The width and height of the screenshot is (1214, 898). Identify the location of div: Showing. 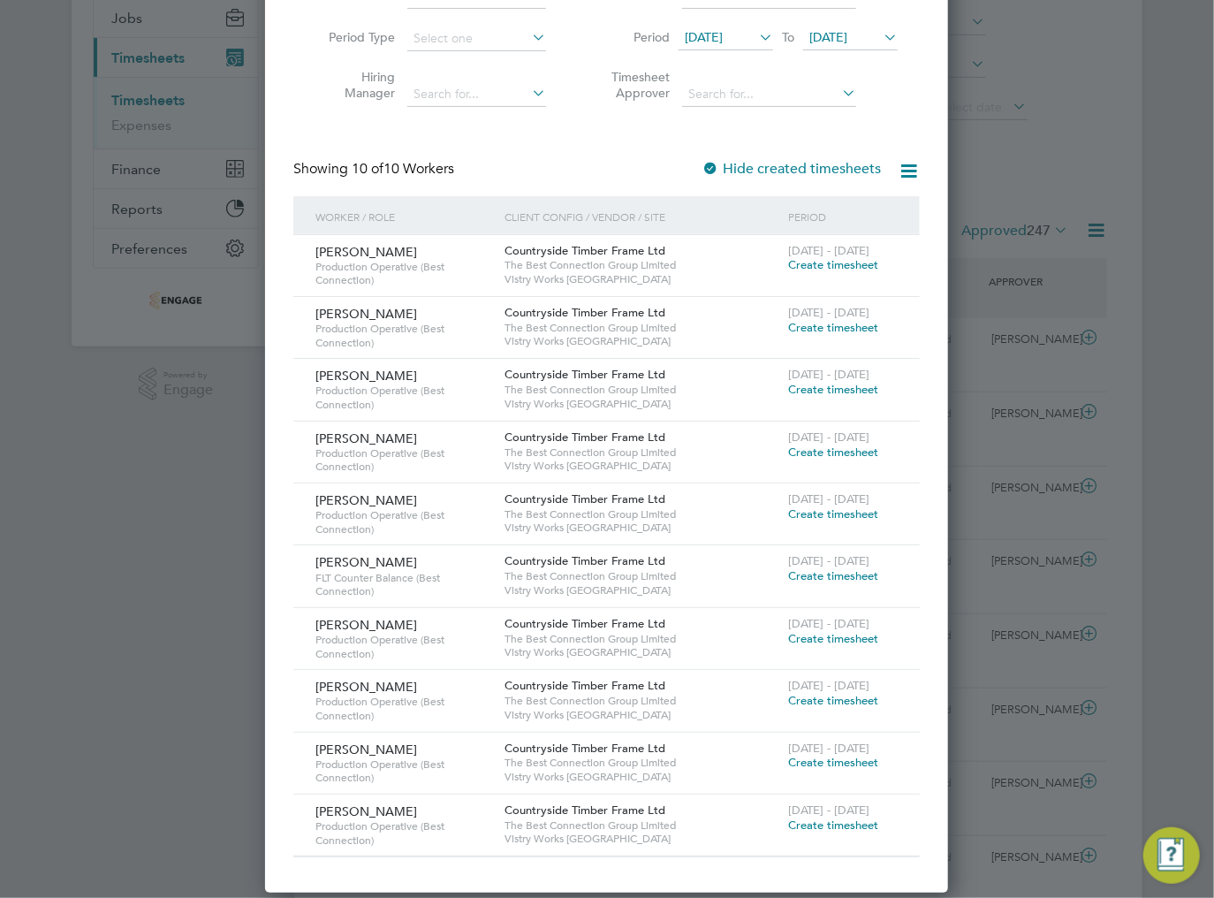
(376, 169).